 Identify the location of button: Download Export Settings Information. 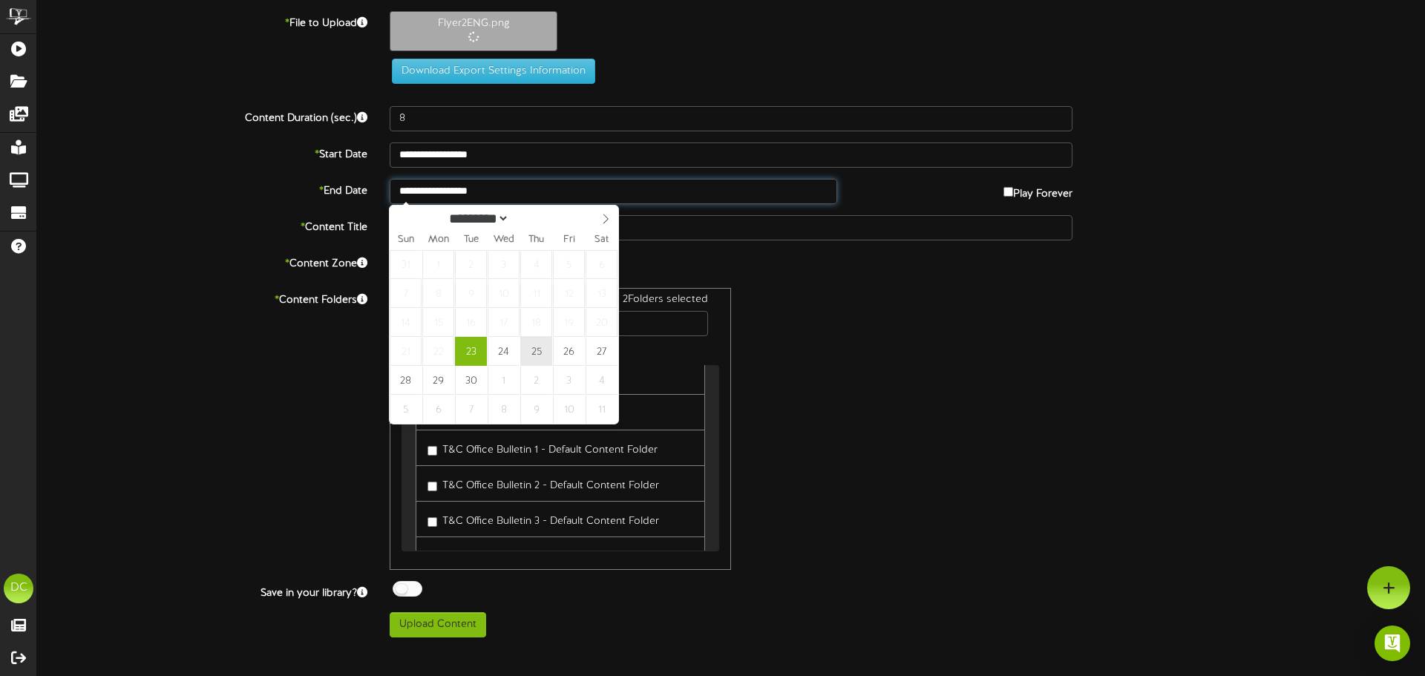
(493, 71).